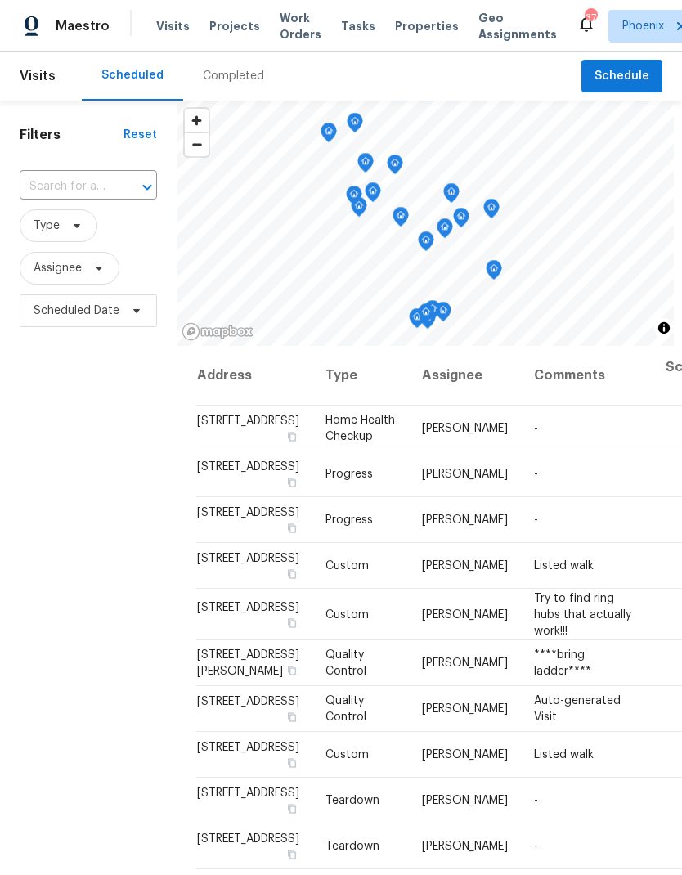 This screenshot has width=682, height=875. I want to click on th: Address, so click(254, 375).